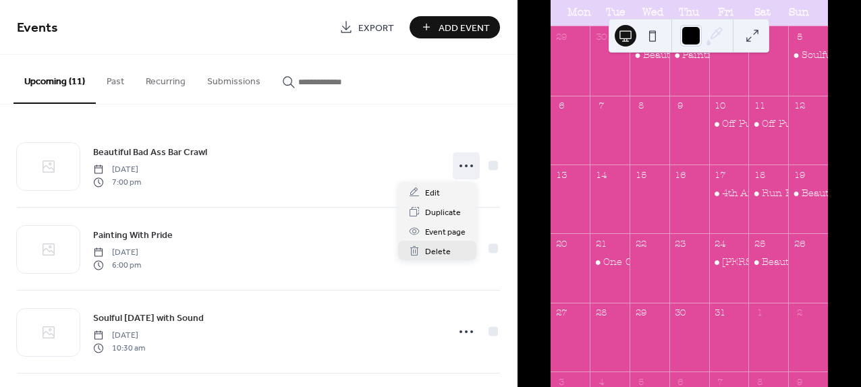  What do you see at coordinates (799, 107) in the screenshot?
I see `div: 12` at bounding box center [799, 107].